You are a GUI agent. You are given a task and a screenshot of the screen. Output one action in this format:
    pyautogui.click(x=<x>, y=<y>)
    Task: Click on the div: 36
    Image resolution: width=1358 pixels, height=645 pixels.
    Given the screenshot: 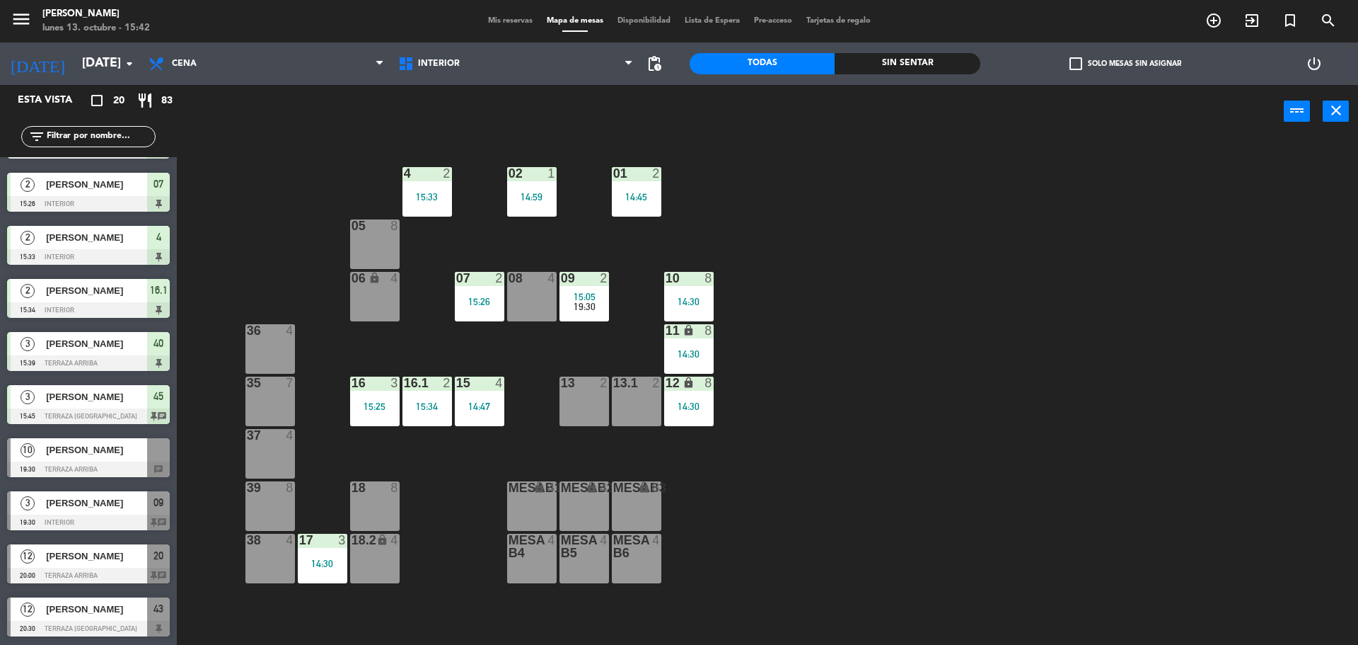 What is the action you would take?
    pyautogui.click(x=247, y=330)
    